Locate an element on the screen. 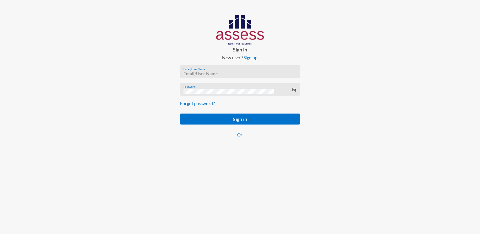 This screenshot has width=480, height=234. p: Sign in is located at coordinates (240, 49).